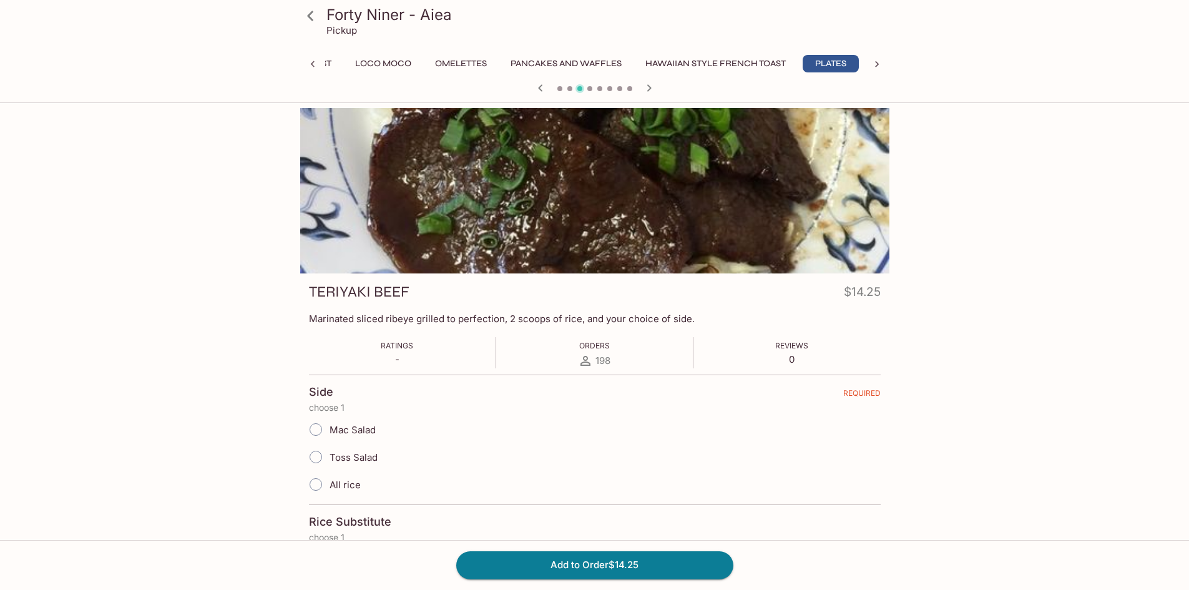  What do you see at coordinates (350, 522) in the screenshot?
I see `h4: Rice Substitute` at bounding box center [350, 522].